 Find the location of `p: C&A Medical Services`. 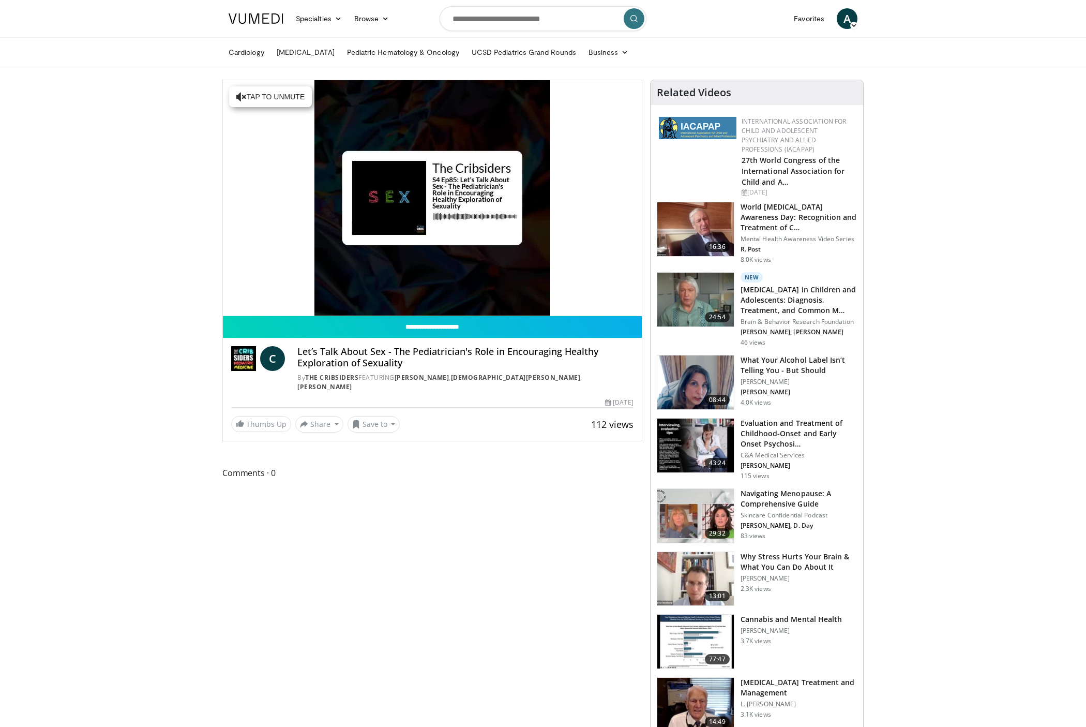

p: C&A Medical Services is located at coordinates (799, 455).